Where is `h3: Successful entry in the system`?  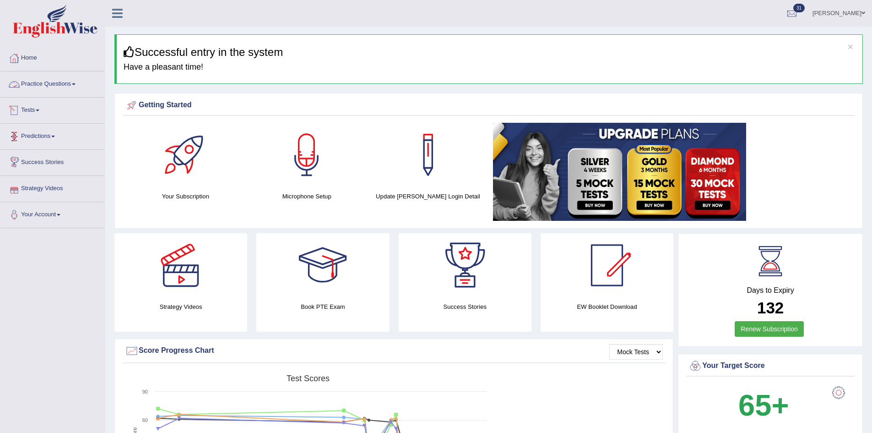 h3: Successful entry in the system is located at coordinates (490, 52).